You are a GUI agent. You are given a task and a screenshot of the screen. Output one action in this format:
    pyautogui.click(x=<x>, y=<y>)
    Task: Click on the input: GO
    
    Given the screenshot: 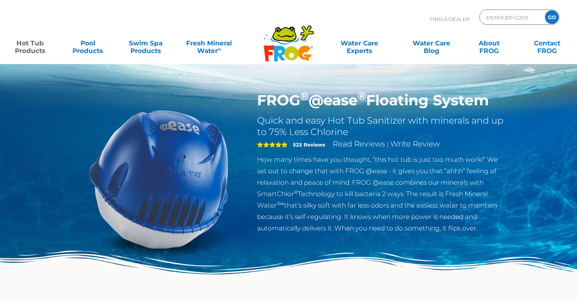 What is the action you would take?
    pyautogui.click(x=552, y=17)
    